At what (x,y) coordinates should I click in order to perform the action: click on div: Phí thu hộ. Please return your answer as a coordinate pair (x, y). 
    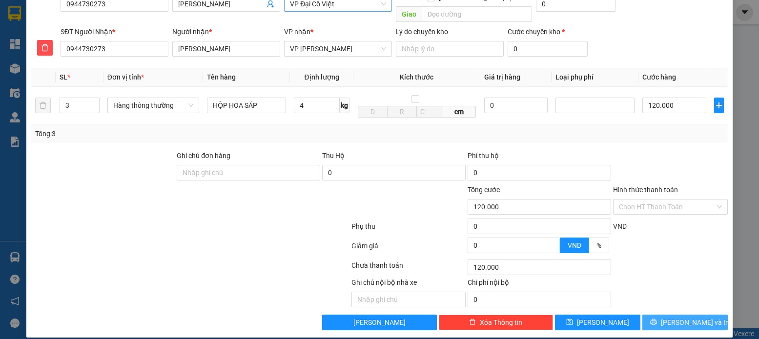
    Looking at the image, I should click on (539, 158).